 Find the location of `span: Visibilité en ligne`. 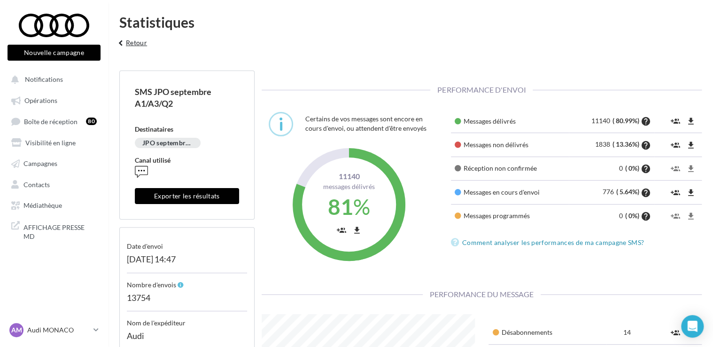

span: Visibilité en ligne is located at coordinates (50, 142).